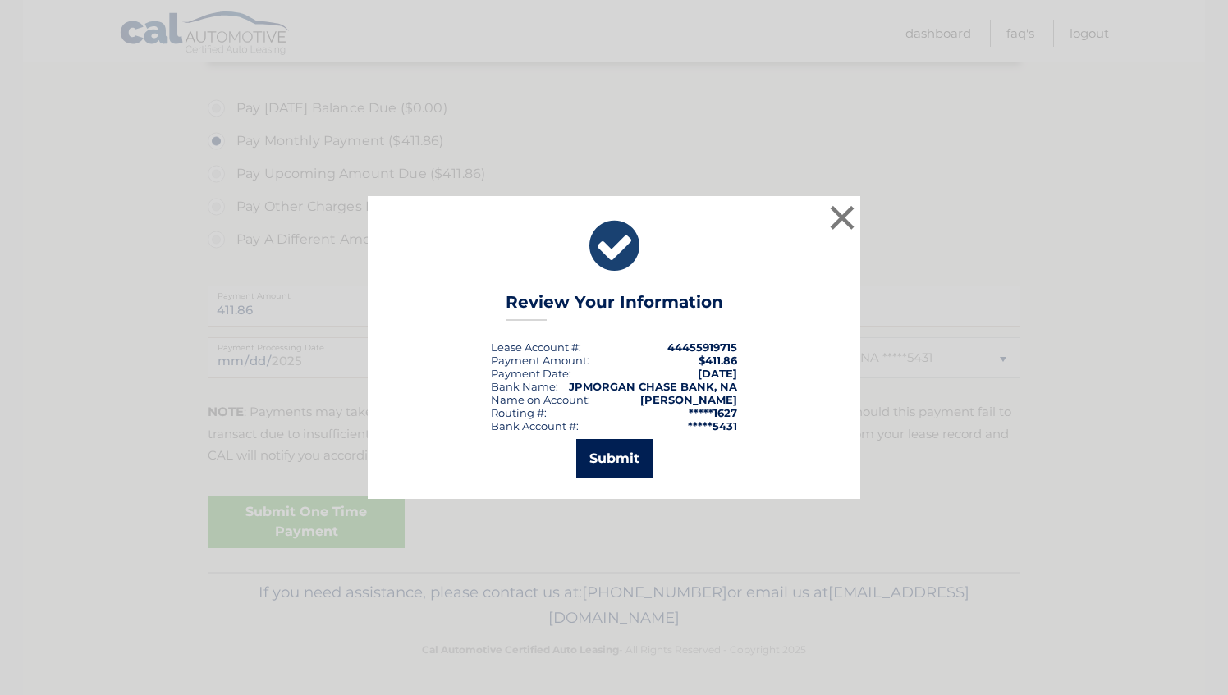 The image size is (1228, 695). I want to click on div: Bank Name:, so click(525, 387).